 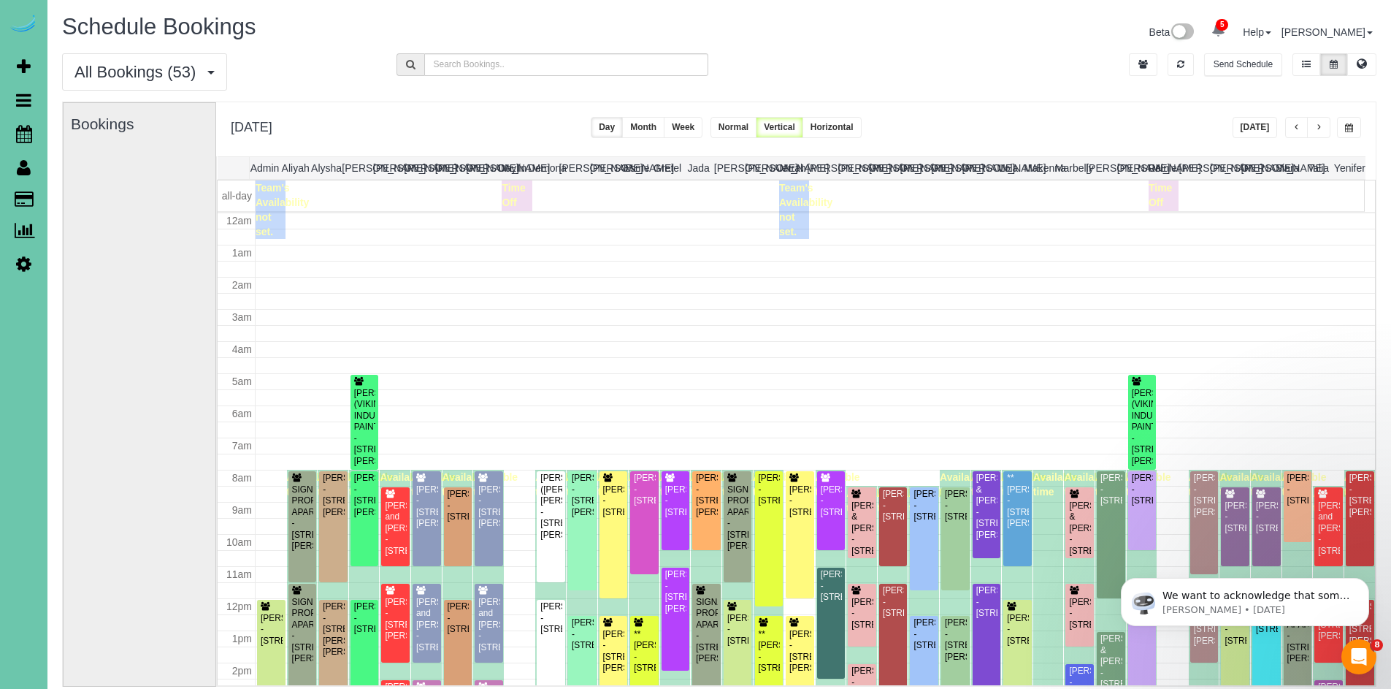 What do you see at coordinates (145, 72) in the screenshot?
I see `button: All Bookings (53)` at bounding box center [145, 72].